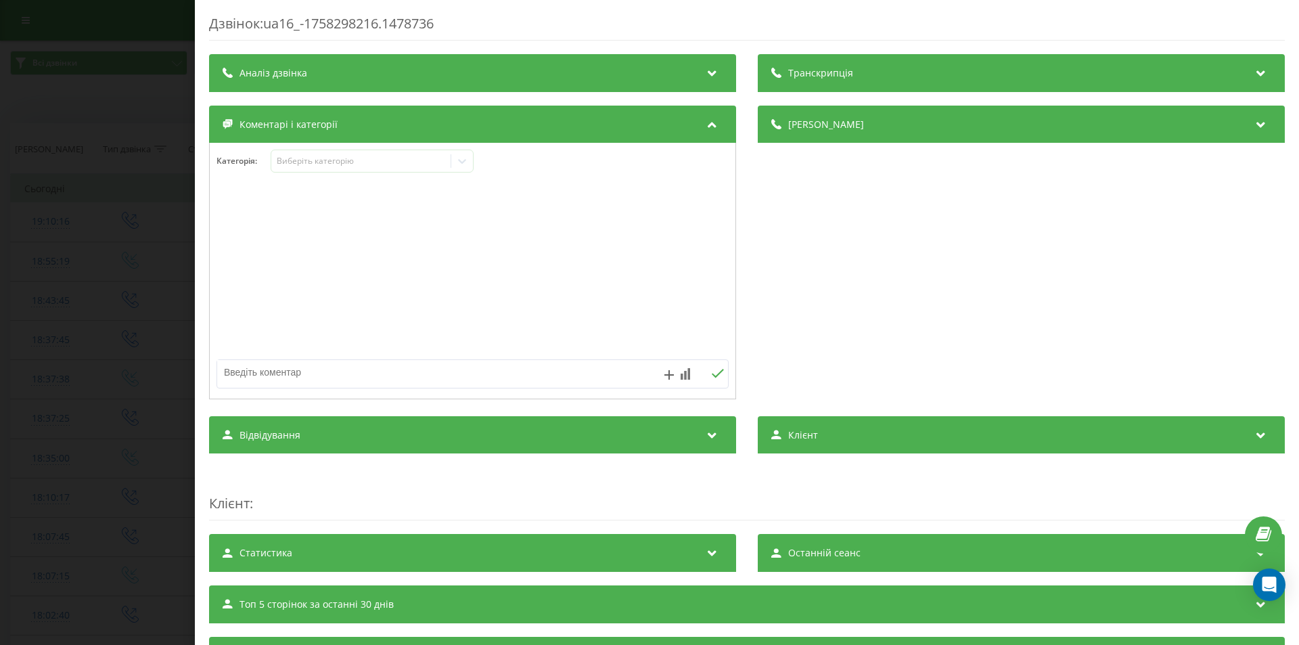 This screenshot has height=645, width=1299. What do you see at coordinates (747, 27) in the screenshot?
I see `div: Дзвінок : ua16_-1758298216.1478736` at bounding box center [747, 27].